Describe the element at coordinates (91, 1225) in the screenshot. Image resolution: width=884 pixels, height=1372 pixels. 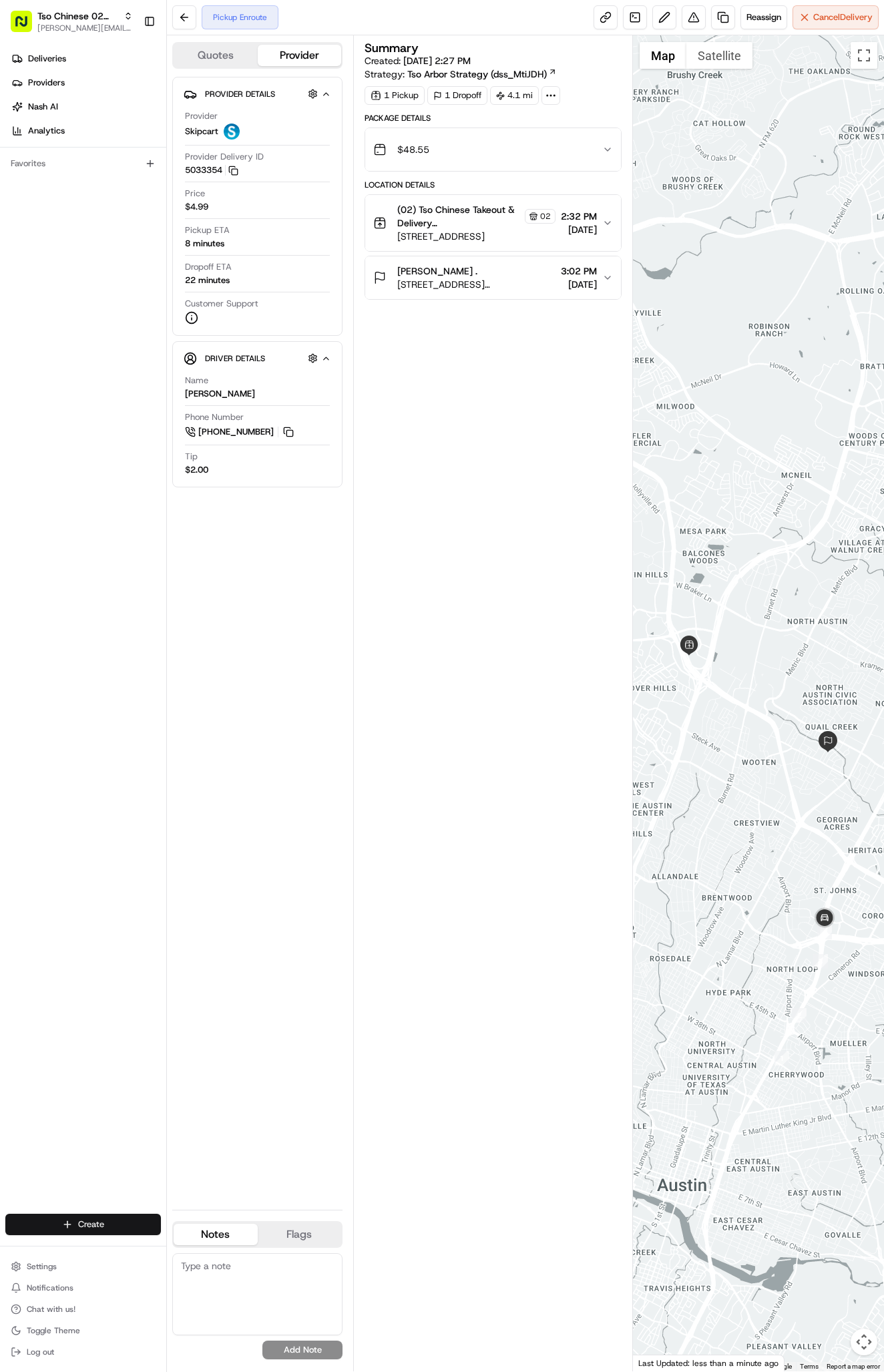
I see `span: Create` at that location.